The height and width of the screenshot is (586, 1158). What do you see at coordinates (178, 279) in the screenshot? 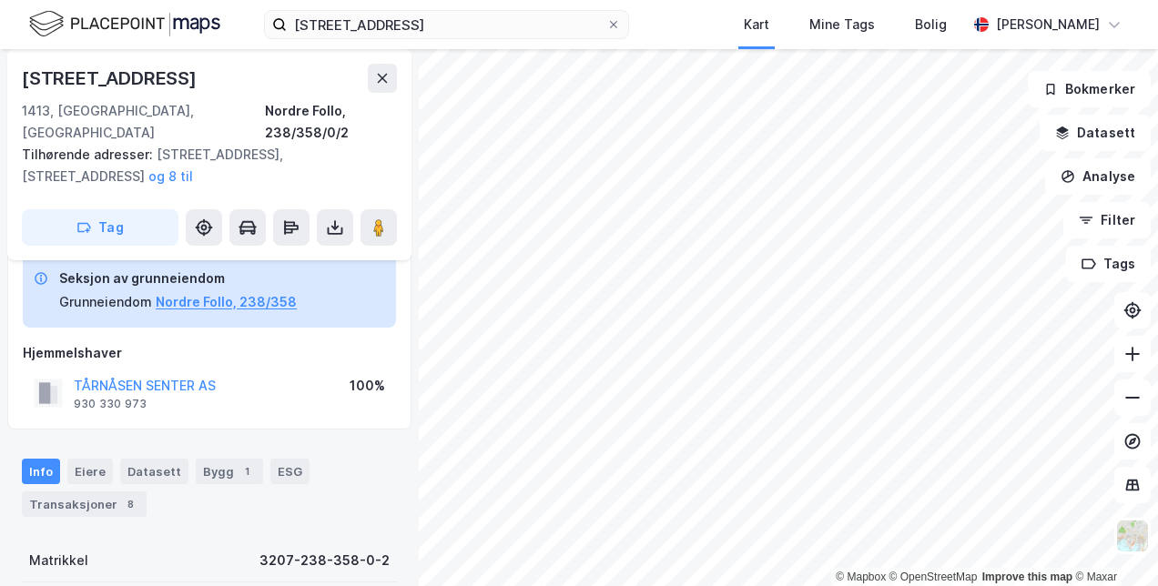
I see `div: Seksjon av grunneiendom` at bounding box center [178, 279].